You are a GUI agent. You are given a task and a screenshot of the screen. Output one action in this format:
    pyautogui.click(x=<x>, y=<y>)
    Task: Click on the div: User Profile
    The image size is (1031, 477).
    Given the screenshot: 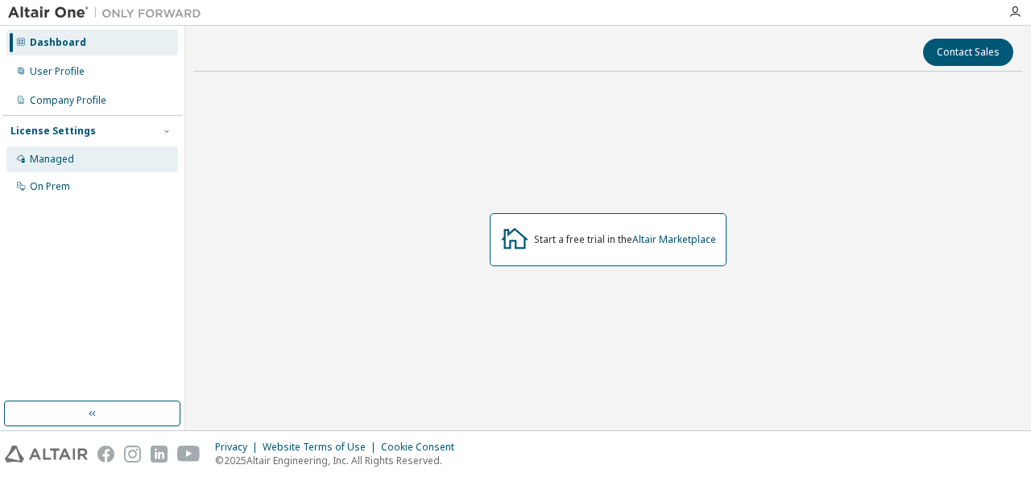 What is the action you would take?
    pyautogui.click(x=57, y=72)
    